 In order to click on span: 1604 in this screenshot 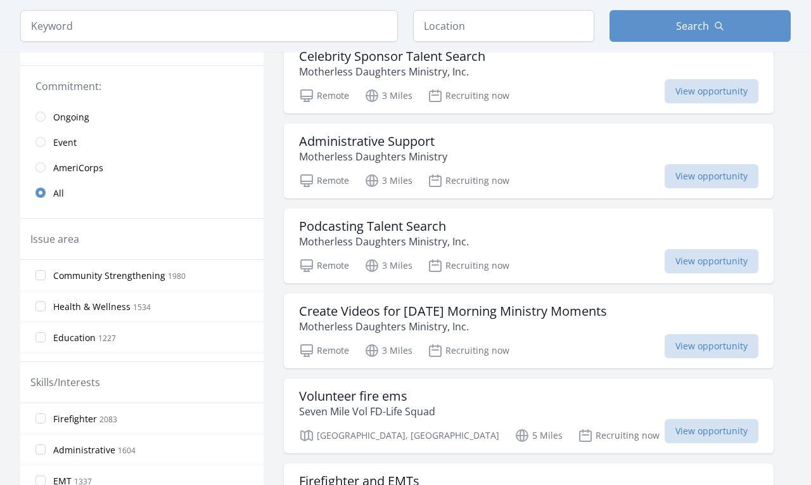, I will do `click(127, 450)`.